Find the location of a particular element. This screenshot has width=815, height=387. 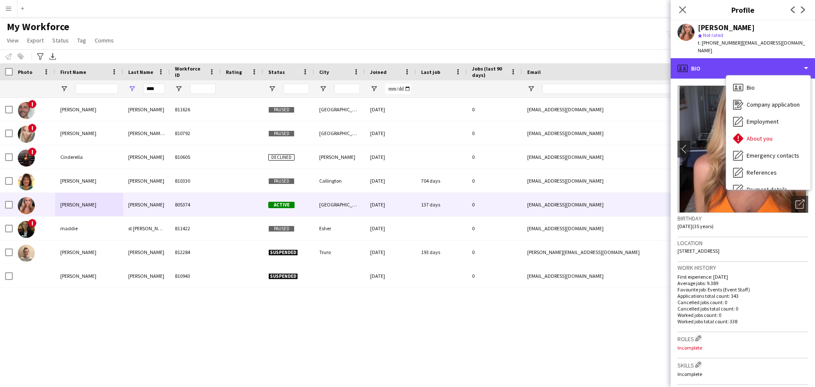

div: 810605 is located at coordinates (195, 157).